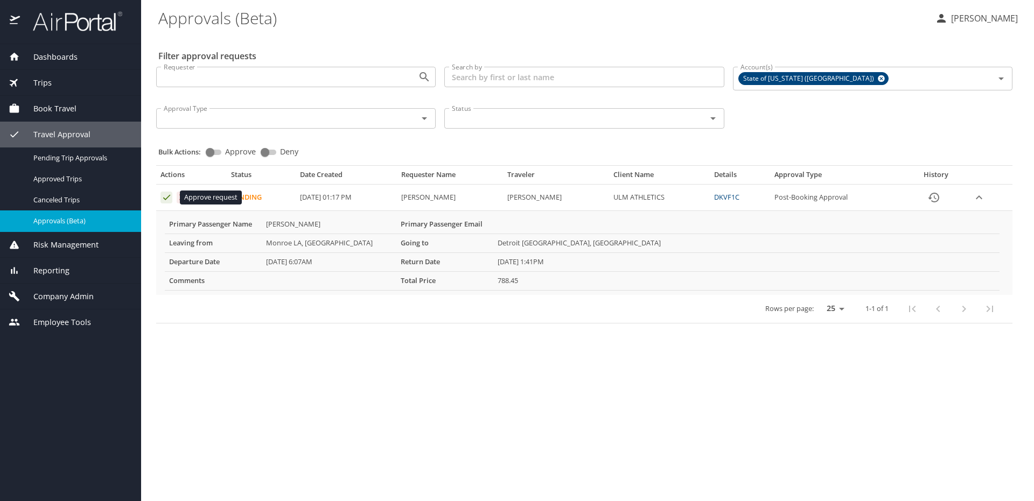  I want to click on a: DKVF1C, so click(727, 197).